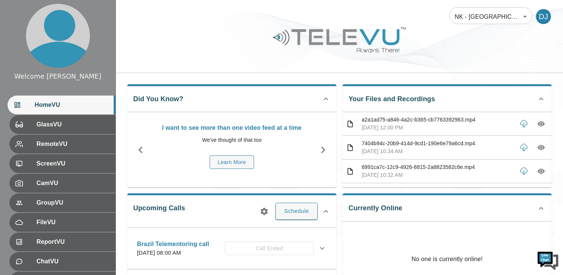 The width and height of the screenshot is (563, 275). What do you see at coordinates (62, 183) in the screenshot?
I see `div: CamVU` at bounding box center [62, 183].